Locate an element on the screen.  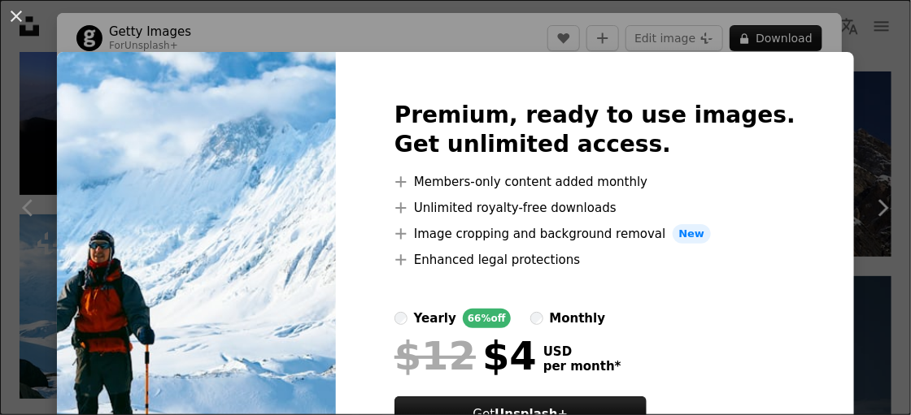
li: Unlimited royalty-free downloads is located at coordinates (594, 208).